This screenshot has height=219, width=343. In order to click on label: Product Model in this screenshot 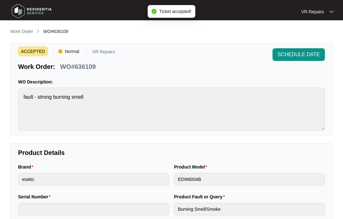, I will do `click(192, 167)`.